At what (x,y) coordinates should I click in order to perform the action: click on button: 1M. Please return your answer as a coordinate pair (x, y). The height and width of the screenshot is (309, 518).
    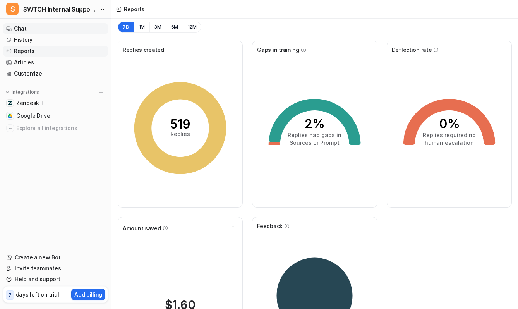
    Looking at the image, I should click on (142, 27).